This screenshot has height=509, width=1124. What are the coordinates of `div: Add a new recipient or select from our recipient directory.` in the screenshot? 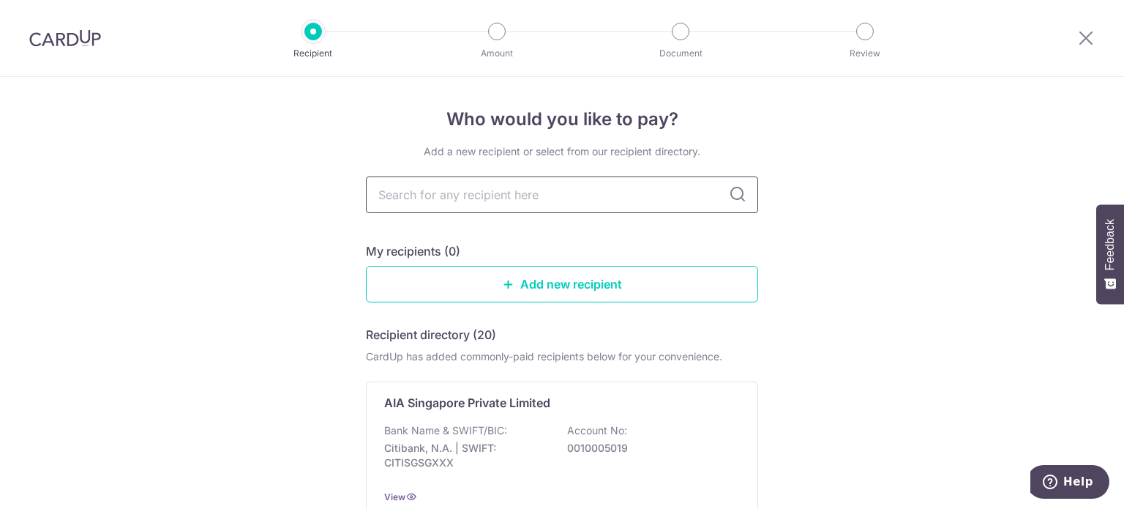 It's located at (562, 152).